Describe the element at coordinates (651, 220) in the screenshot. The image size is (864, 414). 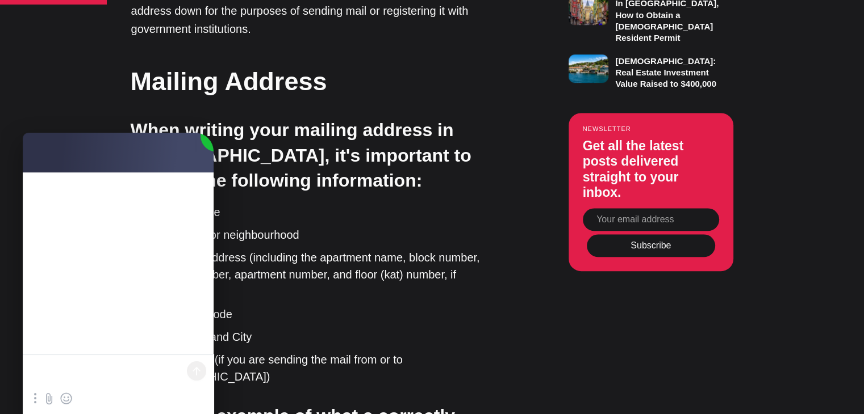
I see `input: Your email address` at that location.